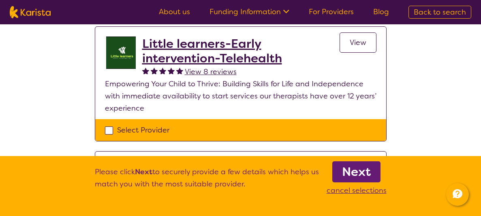  What do you see at coordinates (241, 96) in the screenshot?
I see `p: Empowering Your Child to Thrive: Building Skills for Life and Independence with immediate availab...` at bounding box center [241, 96].